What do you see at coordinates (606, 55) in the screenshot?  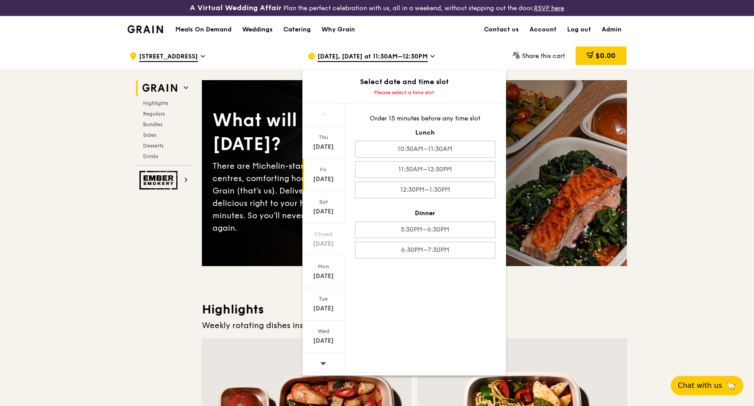 I see `span: $0.00` at bounding box center [606, 55].